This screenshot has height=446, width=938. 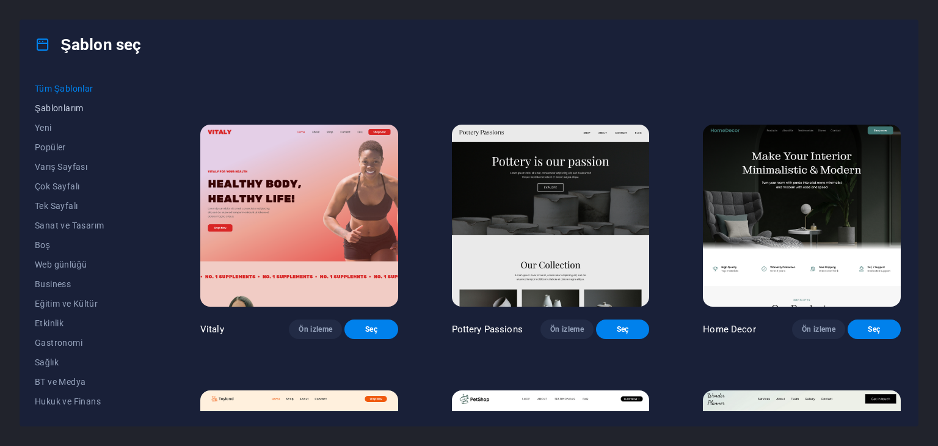 What do you see at coordinates (90, 225) in the screenshot?
I see `span: Sanat ve Tasarım` at bounding box center [90, 225].